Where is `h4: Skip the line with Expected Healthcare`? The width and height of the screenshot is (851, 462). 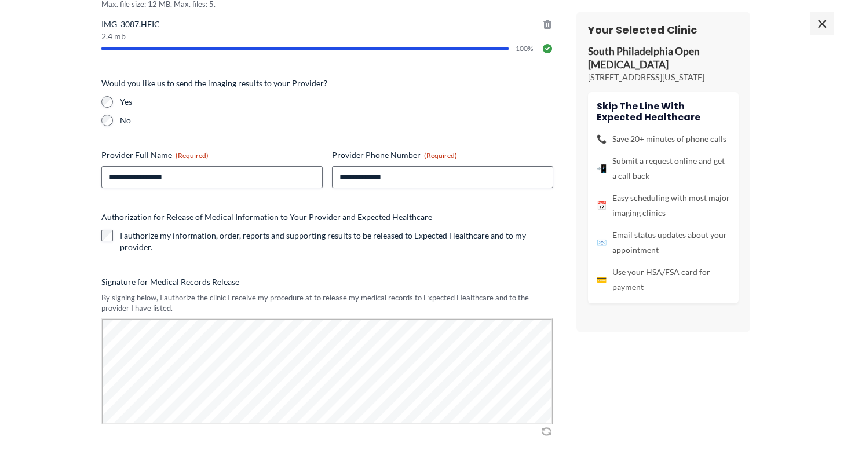
h4: Skip the line with Expected Healthcare is located at coordinates (663, 112).